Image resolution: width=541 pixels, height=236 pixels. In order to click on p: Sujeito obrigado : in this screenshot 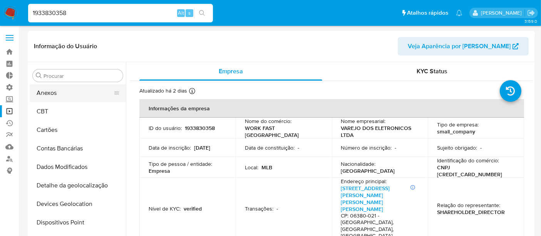, I will do `click(457, 148)`.